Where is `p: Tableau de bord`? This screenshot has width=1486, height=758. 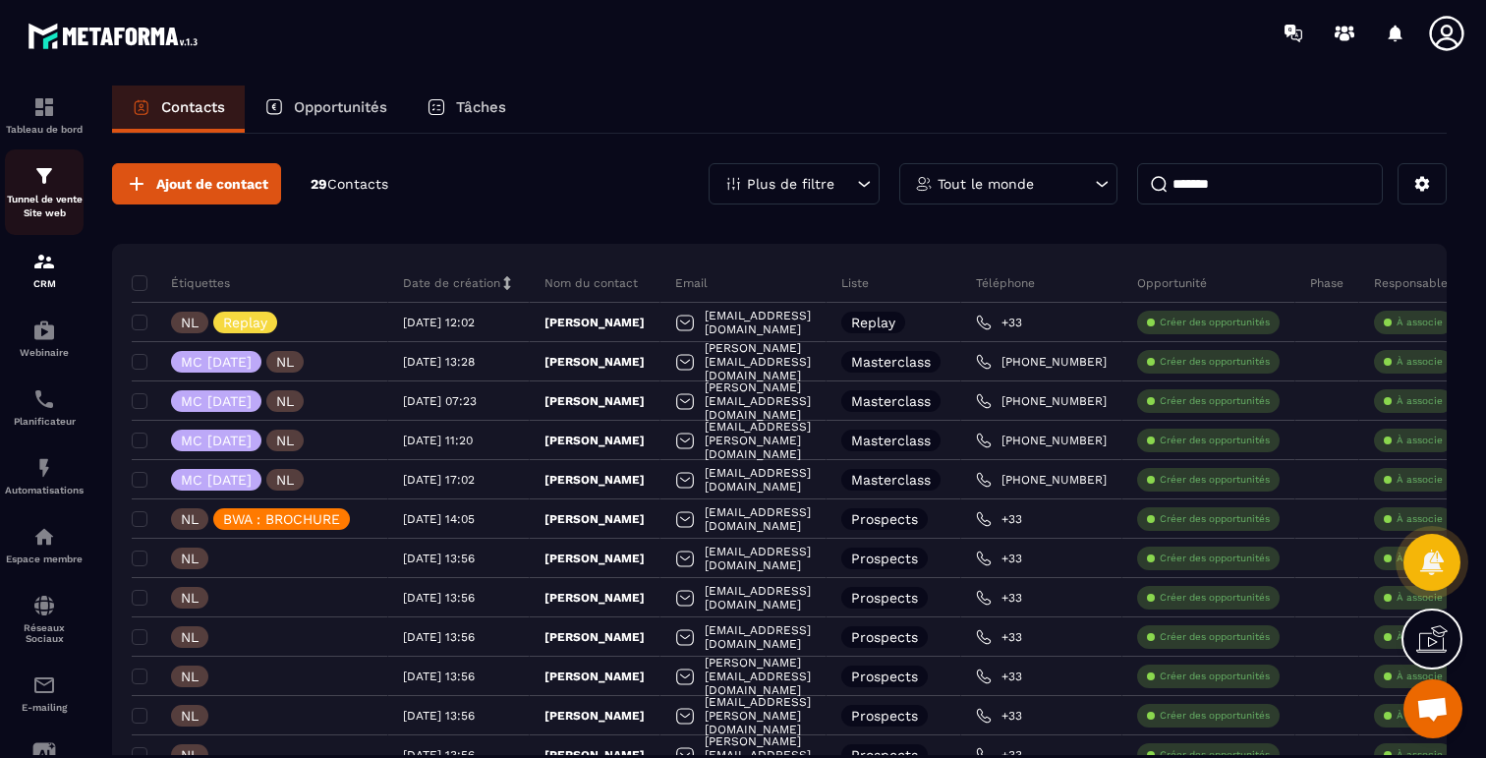
p: Tableau de bord is located at coordinates (44, 129).